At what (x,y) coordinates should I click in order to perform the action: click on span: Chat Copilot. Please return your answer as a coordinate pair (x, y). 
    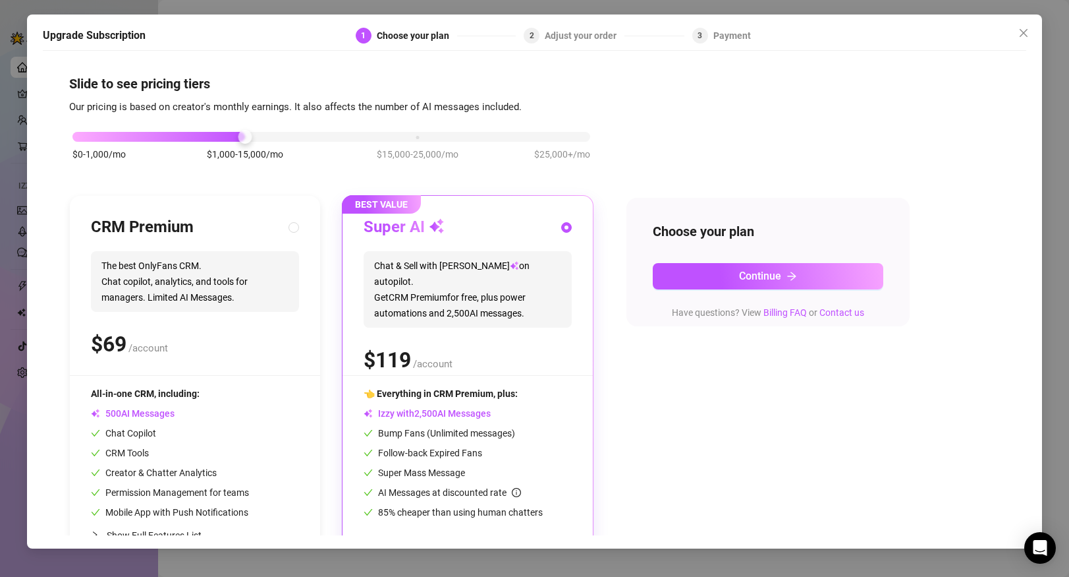
    Looking at the image, I should click on (123, 433).